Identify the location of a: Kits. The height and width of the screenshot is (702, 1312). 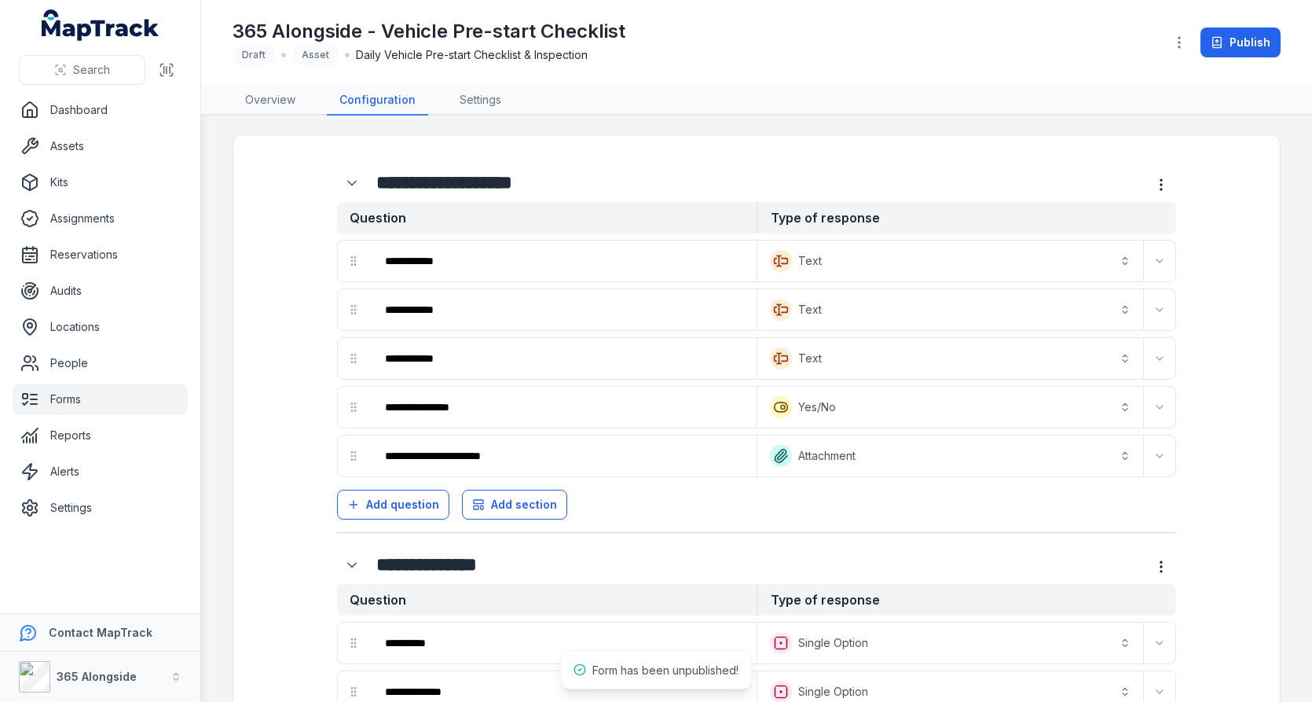
(100, 182).